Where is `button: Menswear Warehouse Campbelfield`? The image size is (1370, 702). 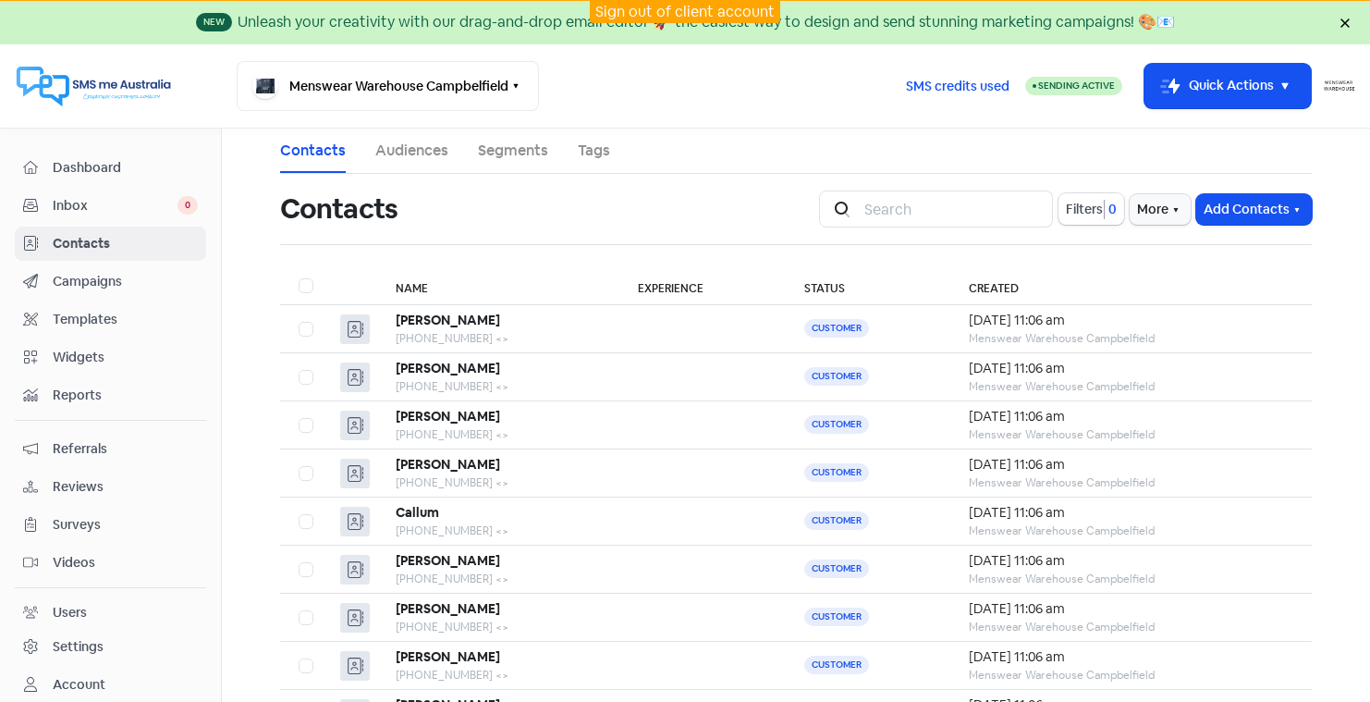 button: Menswear Warehouse Campbelfield is located at coordinates (387, 86).